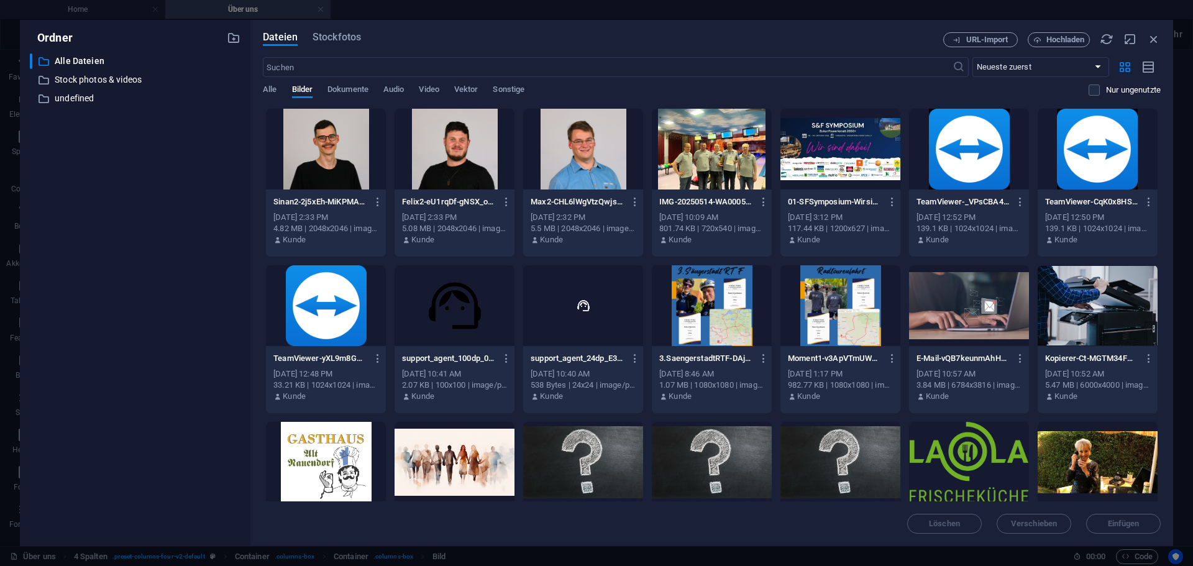  Describe the element at coordinates (834, 358) in the screenshot. I see `p: Moment1-v3ApVTmUWSZ80SlT32yvFw.png` at that location.